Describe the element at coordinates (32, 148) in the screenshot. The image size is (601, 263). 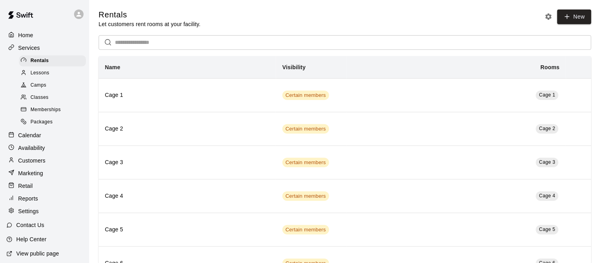
I see `p: Availability` at that location.